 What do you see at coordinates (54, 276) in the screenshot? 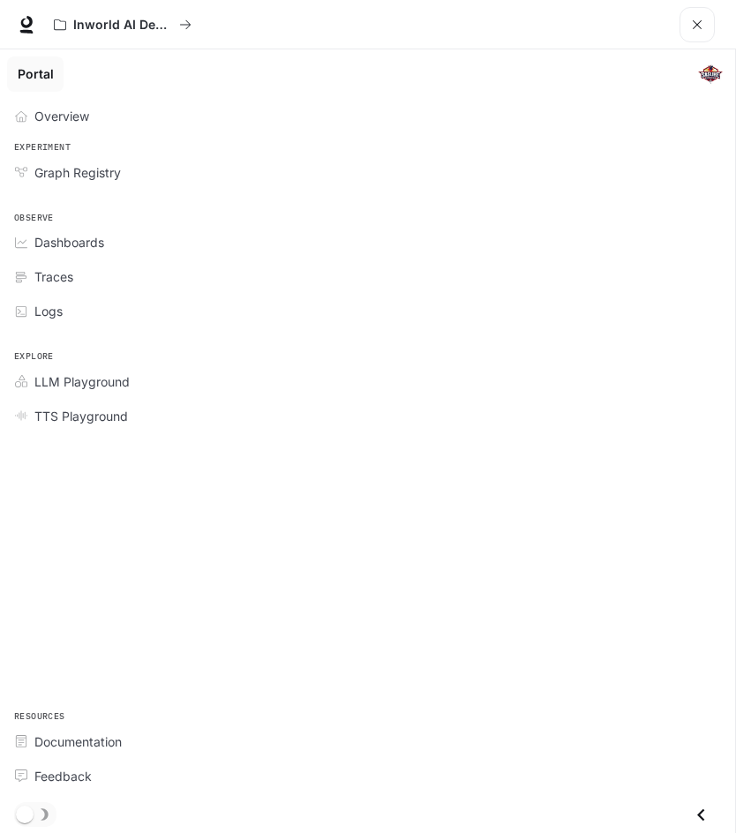
I see `span: Traces` at bounding box center [54, 276].